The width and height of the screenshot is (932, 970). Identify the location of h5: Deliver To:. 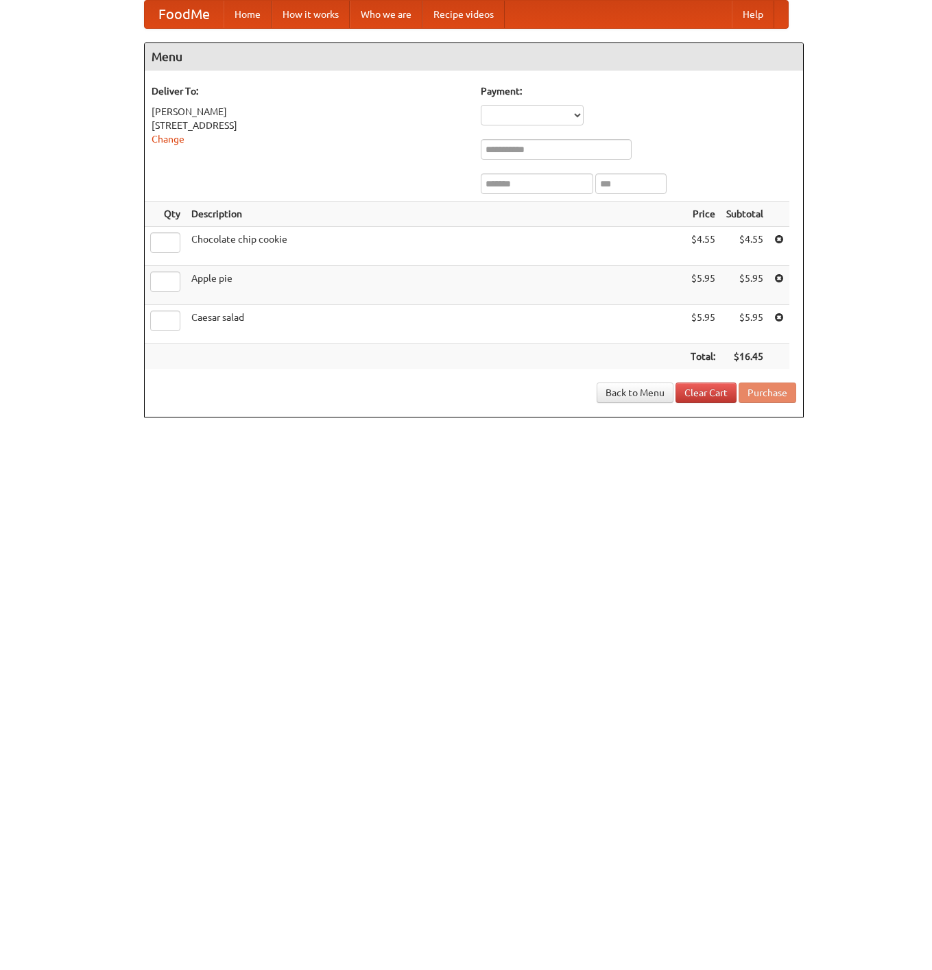
(309, 91).